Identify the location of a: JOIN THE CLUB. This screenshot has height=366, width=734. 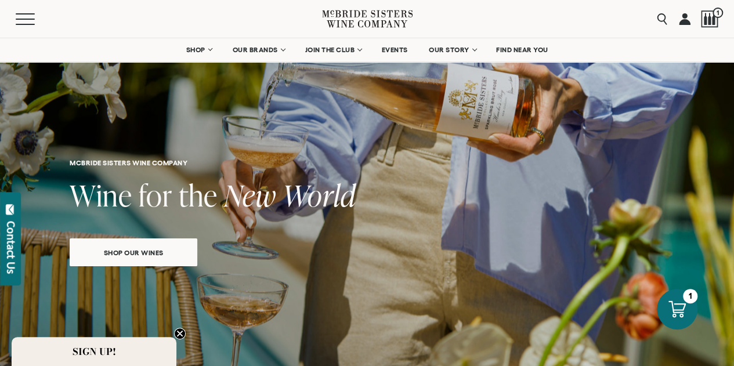
(332, 50).